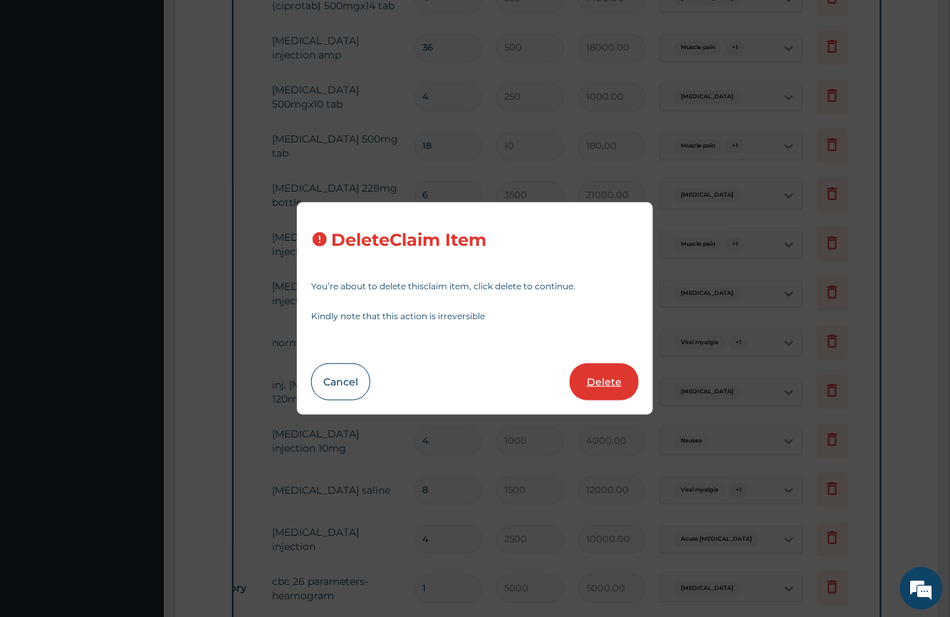 The width and height of the screenshot is (950, 617). I want to click on textarea: Type your message and hit 'Enter', so click(139, 414).